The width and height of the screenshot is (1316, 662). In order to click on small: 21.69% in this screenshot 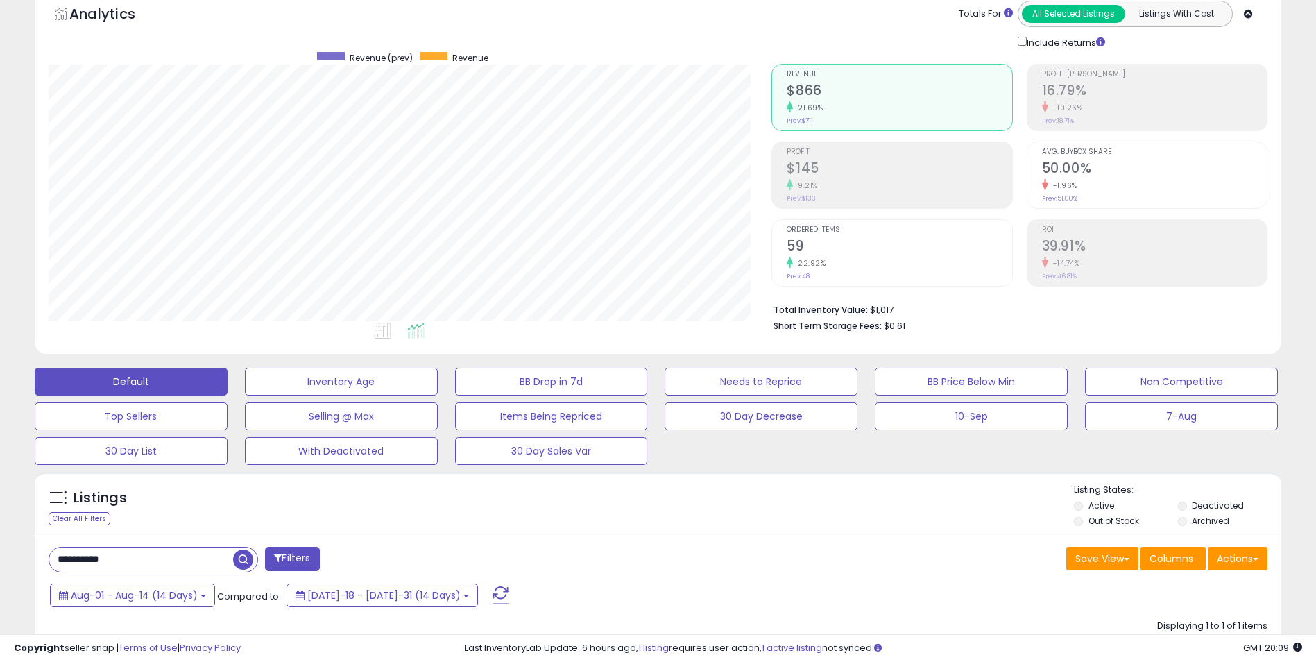, I will do `click(807, 108)`.